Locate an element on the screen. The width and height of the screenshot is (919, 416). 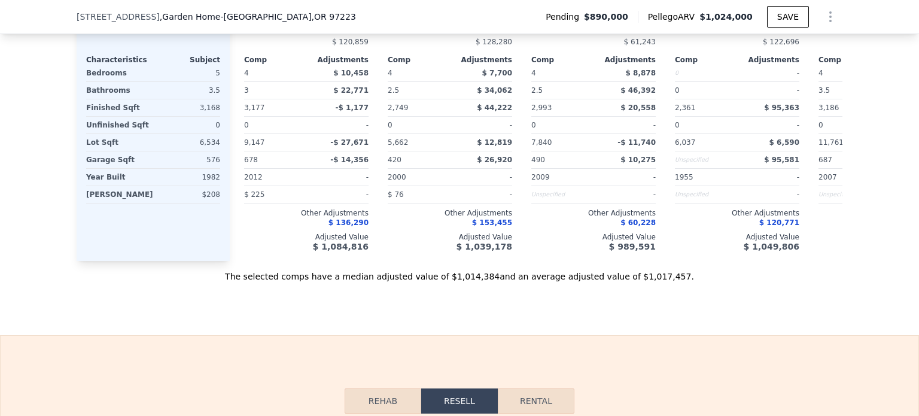
span: $ 120,859 is located at coordinates (350, 42).